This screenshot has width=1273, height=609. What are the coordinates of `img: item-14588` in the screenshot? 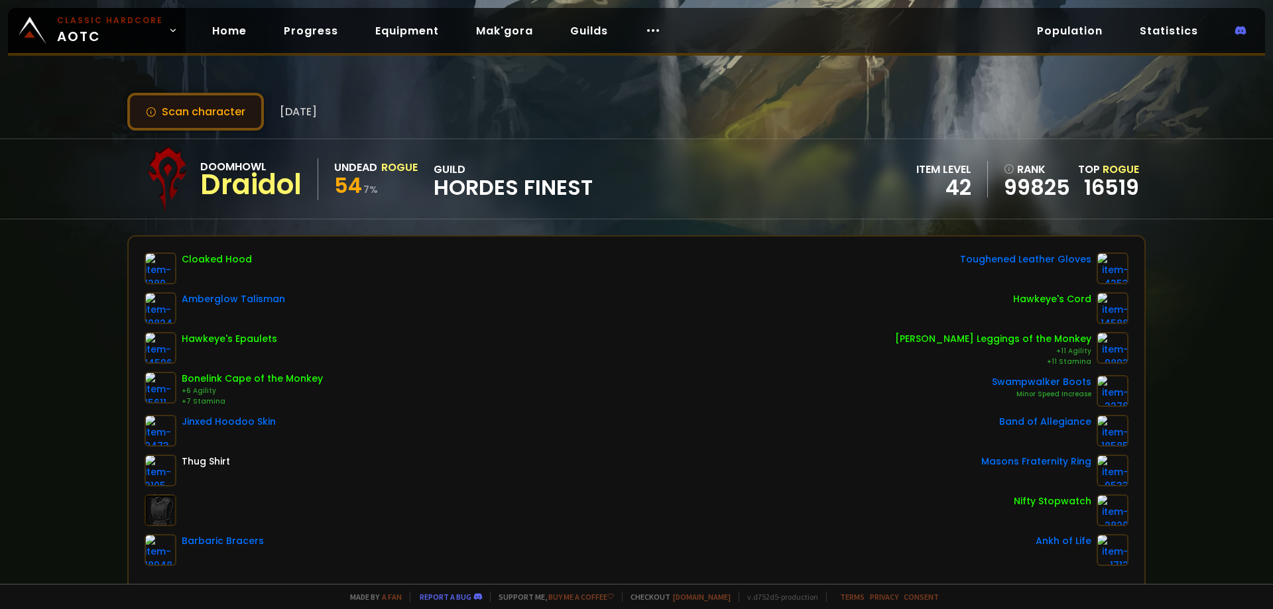 It's located at (1112, 308).